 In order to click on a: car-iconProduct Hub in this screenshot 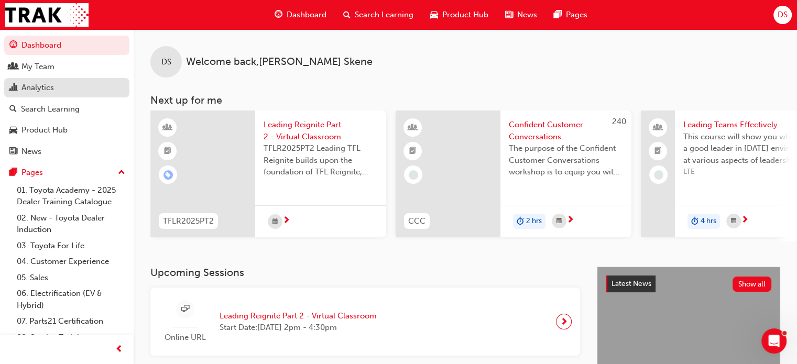, I will do `click(459, 15)`.